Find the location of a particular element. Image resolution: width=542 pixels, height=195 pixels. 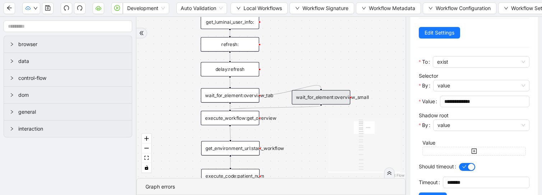

button: plus-square is located at coordinates (474, 151).